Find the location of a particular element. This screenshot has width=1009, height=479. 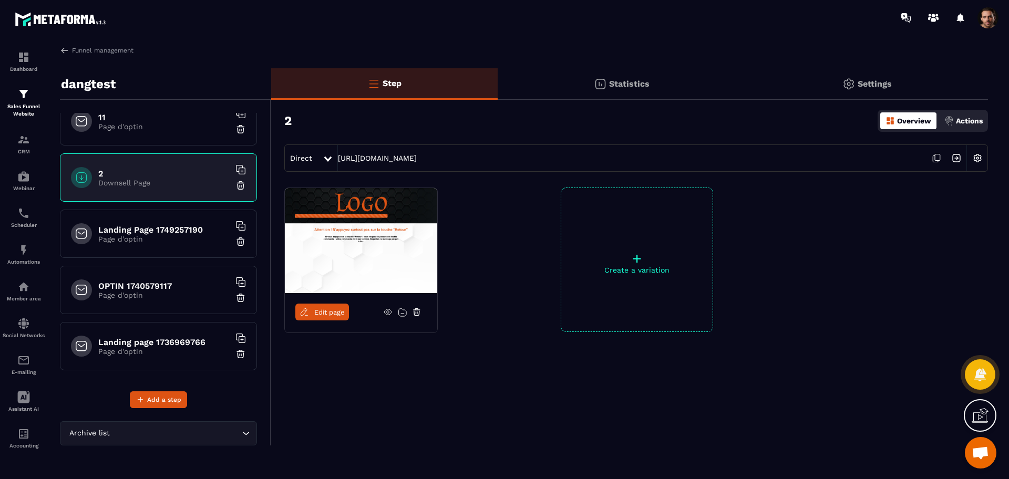

div: Mở cuộc trò chuyện is located at coordinates (981, 453).